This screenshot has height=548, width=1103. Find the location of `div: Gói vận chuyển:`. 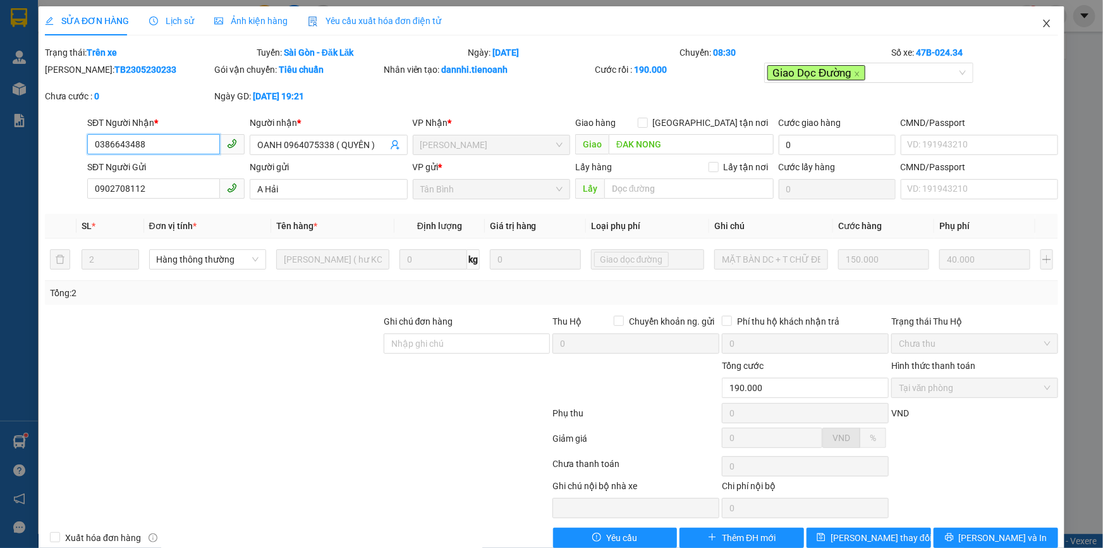

div: Gói vận chuyển: is located at coordinates (298, 70).